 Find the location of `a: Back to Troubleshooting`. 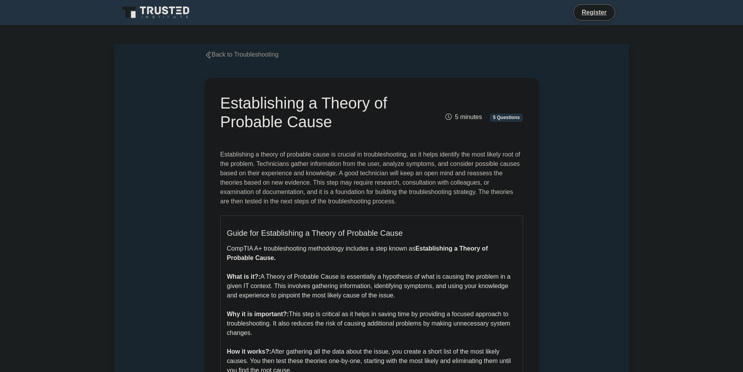

a: Back to Troubleshooting is located at coordinates (242, 54).